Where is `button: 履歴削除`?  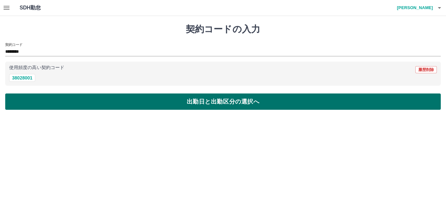
button: 履歴削除 is located at coordinates (426, 70).